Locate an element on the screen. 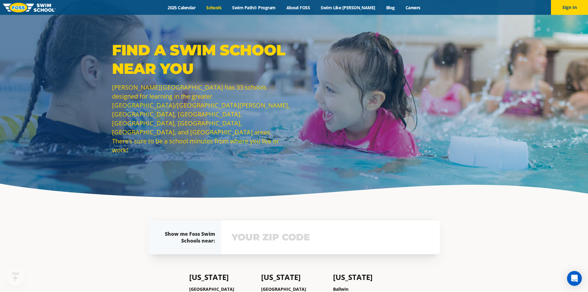  p: Find a Swim School Near You is located at coordinates (202, 59).